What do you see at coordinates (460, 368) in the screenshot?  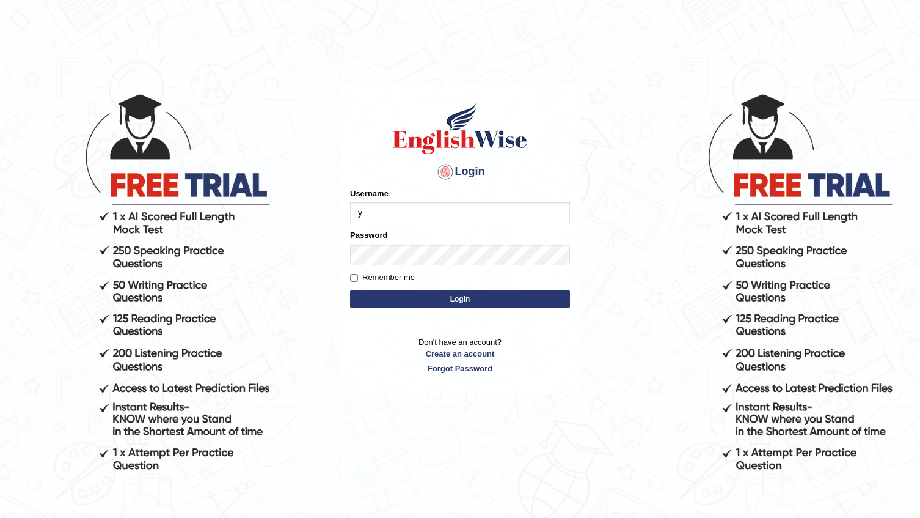 I see `a: Forgot Password` at bounding box center [460, 368].